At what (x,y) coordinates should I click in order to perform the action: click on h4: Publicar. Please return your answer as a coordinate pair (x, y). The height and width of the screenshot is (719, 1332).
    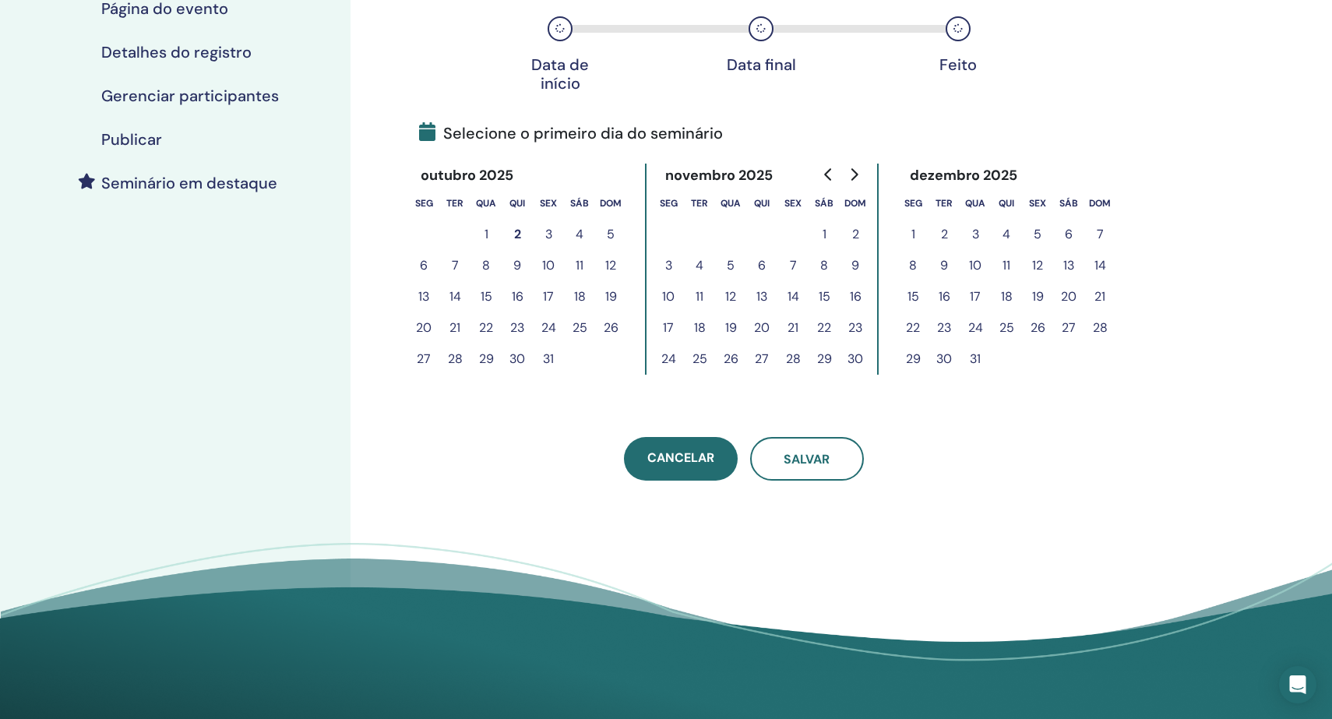
    Looking at the image, I should click on (132, 139).